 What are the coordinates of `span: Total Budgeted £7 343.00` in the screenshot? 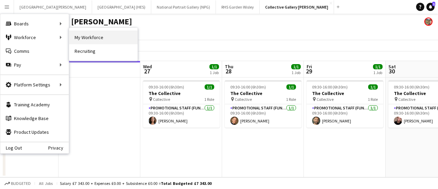 It's located at (186, 183).